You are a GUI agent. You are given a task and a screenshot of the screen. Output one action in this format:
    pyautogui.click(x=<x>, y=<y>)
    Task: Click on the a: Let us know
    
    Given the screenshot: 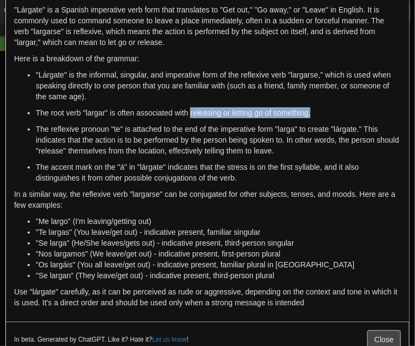 What is the action you would take?
    pyautogui.click(x=169, y=339)
    